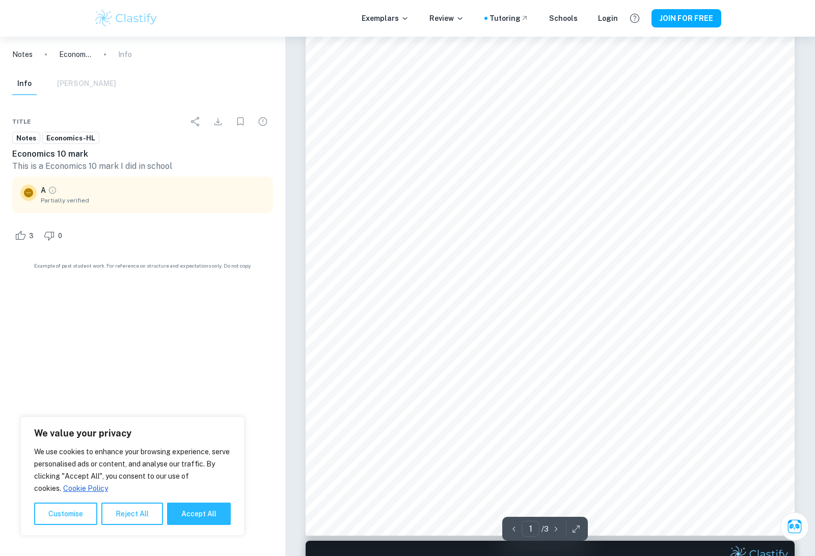  What do you see at coordinates (240, 122) in the screenshot?
I see `div: Bookmark` at bounding box center [240, 122].